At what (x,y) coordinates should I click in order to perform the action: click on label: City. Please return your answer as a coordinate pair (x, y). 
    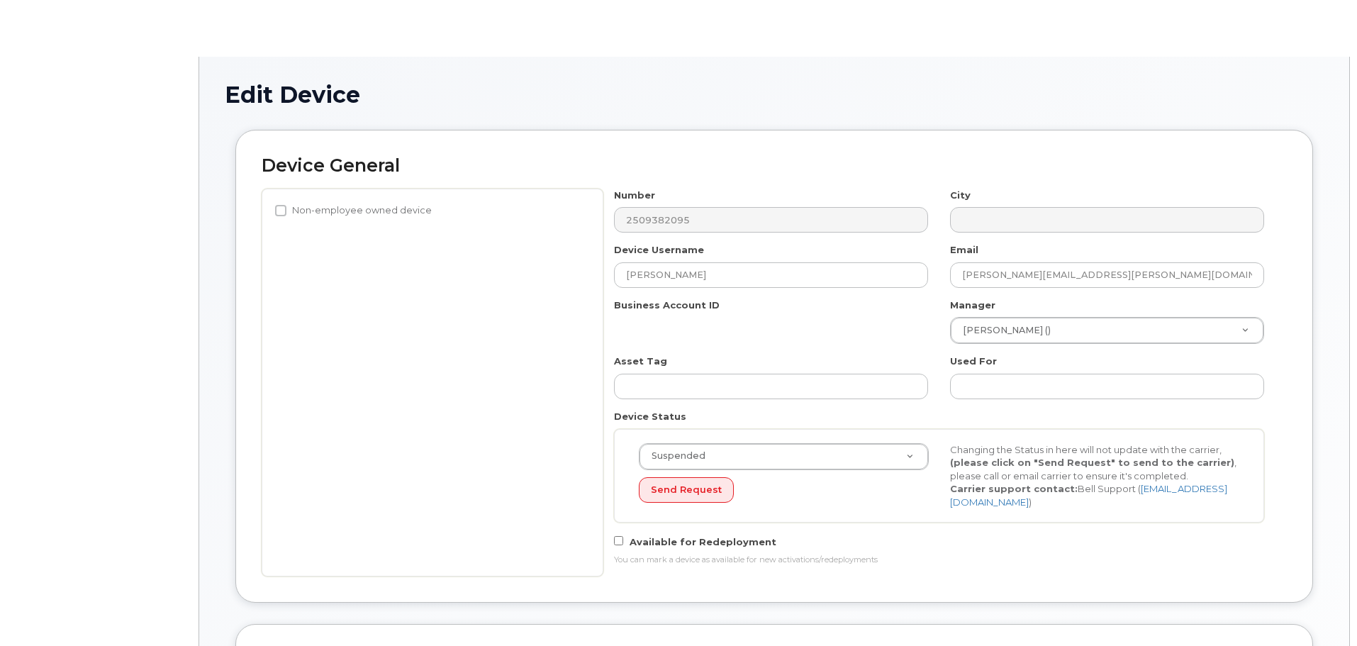
    Looking at the image, I should click on (960, 195).